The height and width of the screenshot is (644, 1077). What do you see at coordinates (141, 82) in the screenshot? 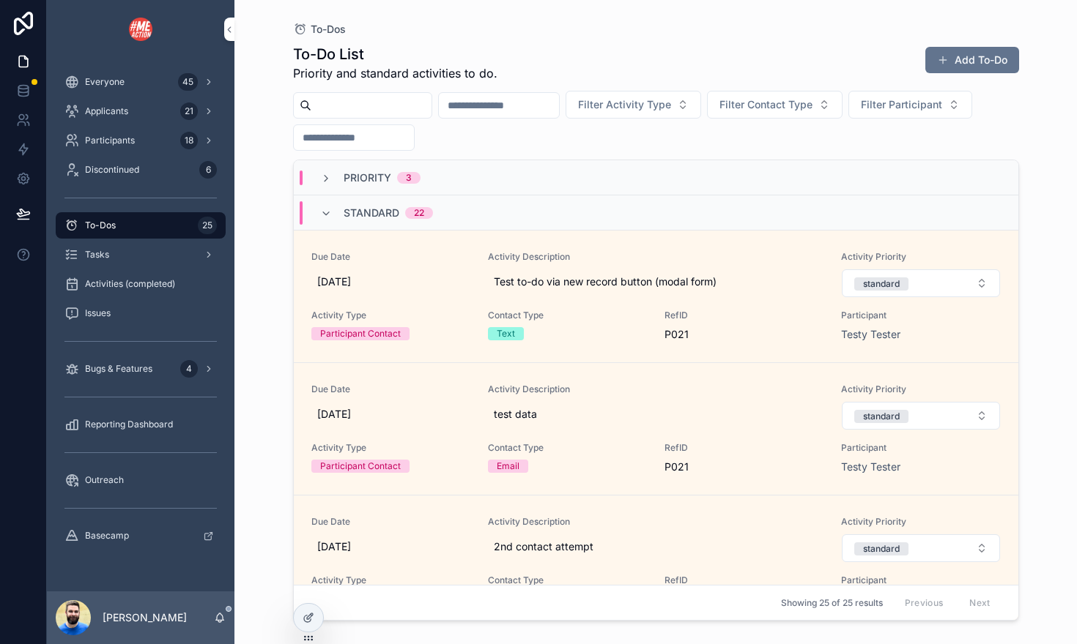
I see `a: Everyone45` at bounding box center [141, 82].